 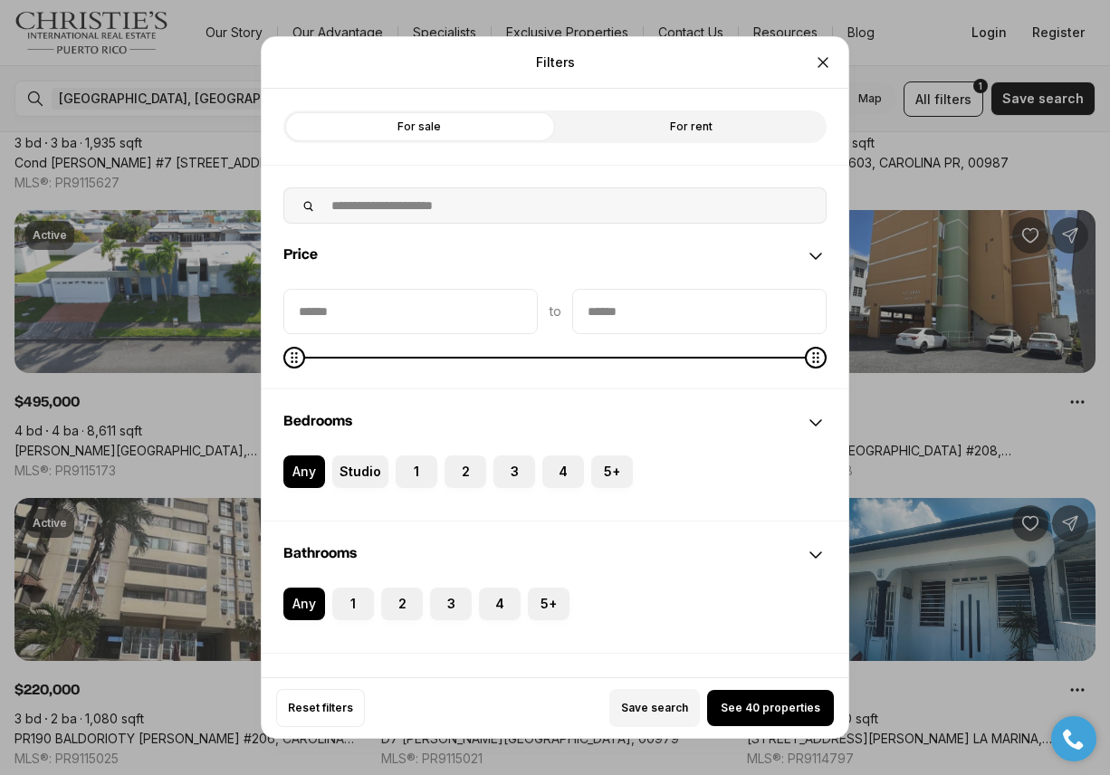 What do you see at coordinates (321, 708) in the screenshot?
I see `span: Reset filters` at bounding box center [321, 708].